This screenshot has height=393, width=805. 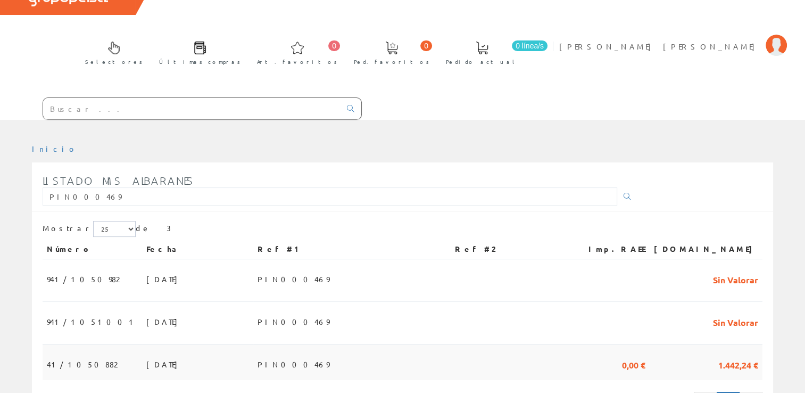 What do you see at coordinates (92, 249) in the screenshot?
I see `th: Número` at bounding box center [92, 249].